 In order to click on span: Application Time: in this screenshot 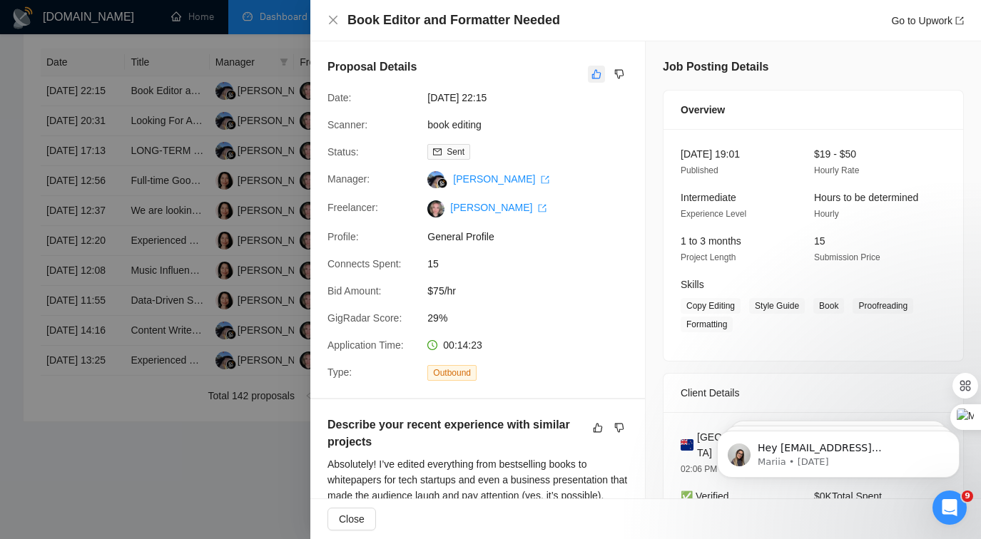, I will do `click(365, 345)`.